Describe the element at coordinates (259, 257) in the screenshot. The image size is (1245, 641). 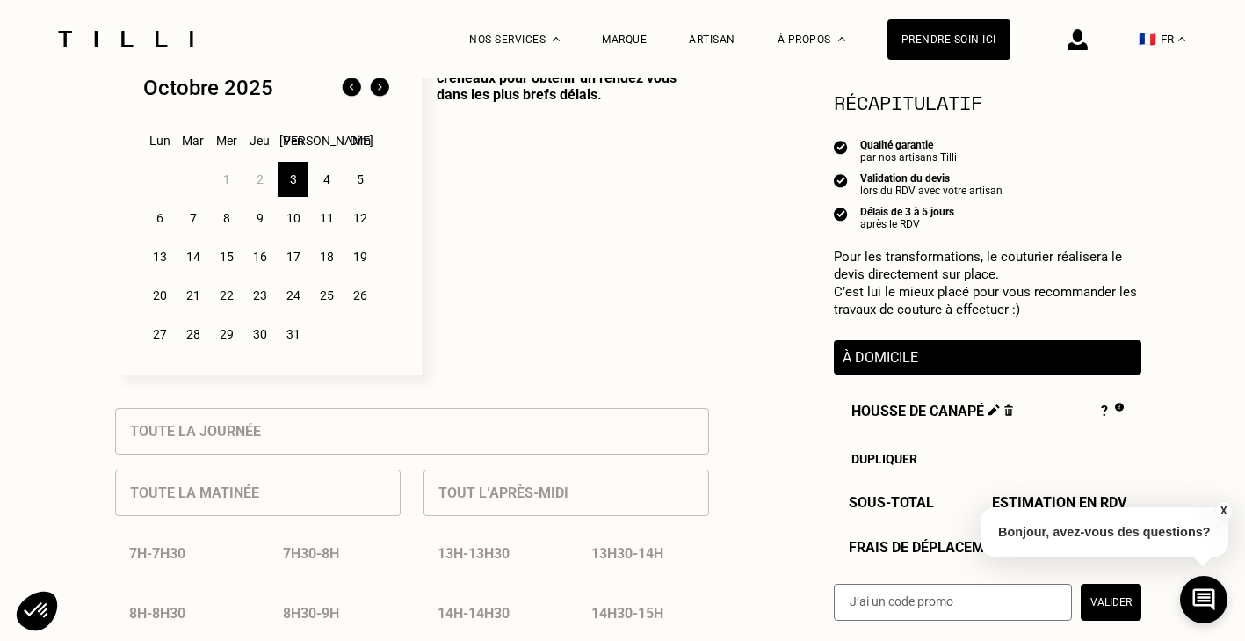
I see `div: 16` at that location.